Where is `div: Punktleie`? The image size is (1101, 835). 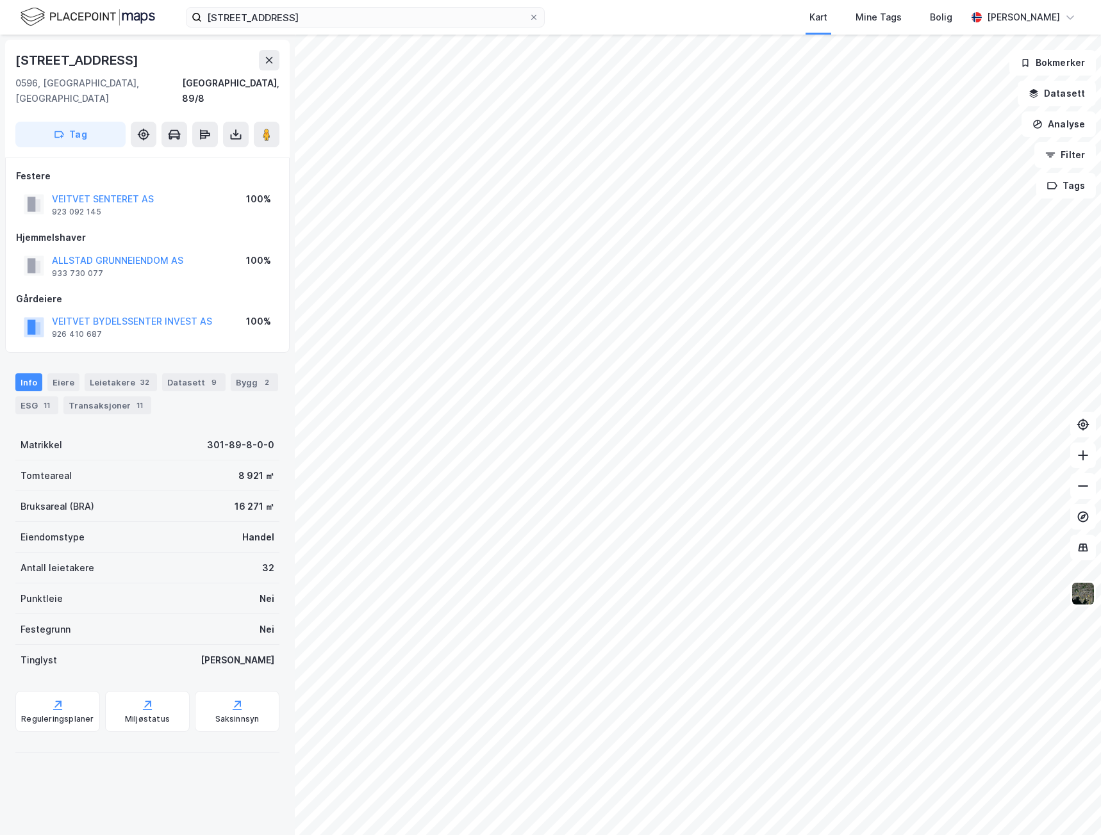
div: Punktleie is located at coordinates (42, 599).